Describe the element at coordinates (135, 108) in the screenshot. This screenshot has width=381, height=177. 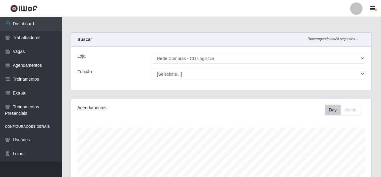
I see `div: Agendamentos` at that location.